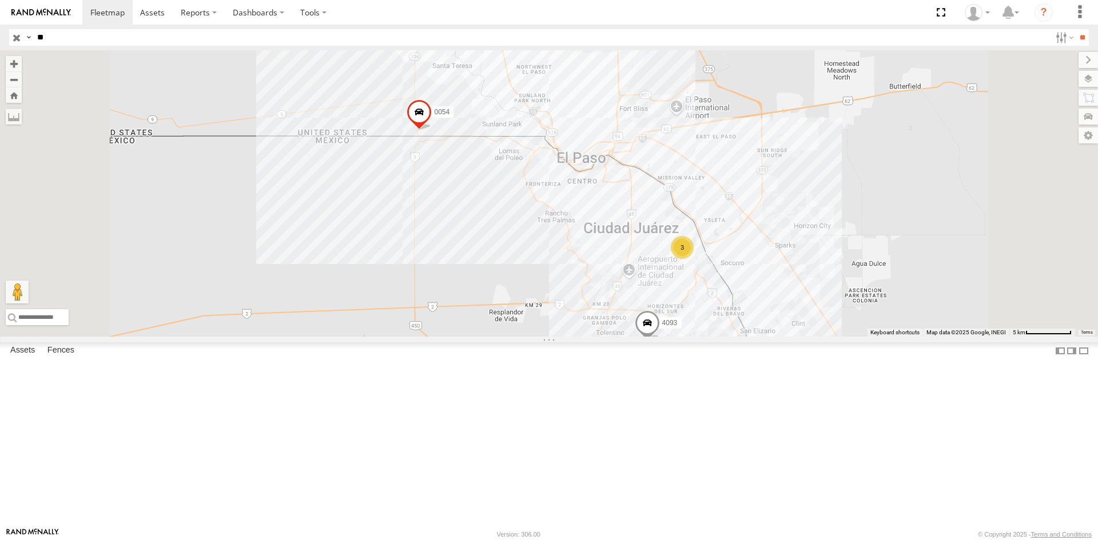 Image resolution: width=1098 pixels, height=540 pixels. Describe the element at coordinates (1086, 333) in the screenshot. I see `a: Terms (opens in new tab)` at that location.